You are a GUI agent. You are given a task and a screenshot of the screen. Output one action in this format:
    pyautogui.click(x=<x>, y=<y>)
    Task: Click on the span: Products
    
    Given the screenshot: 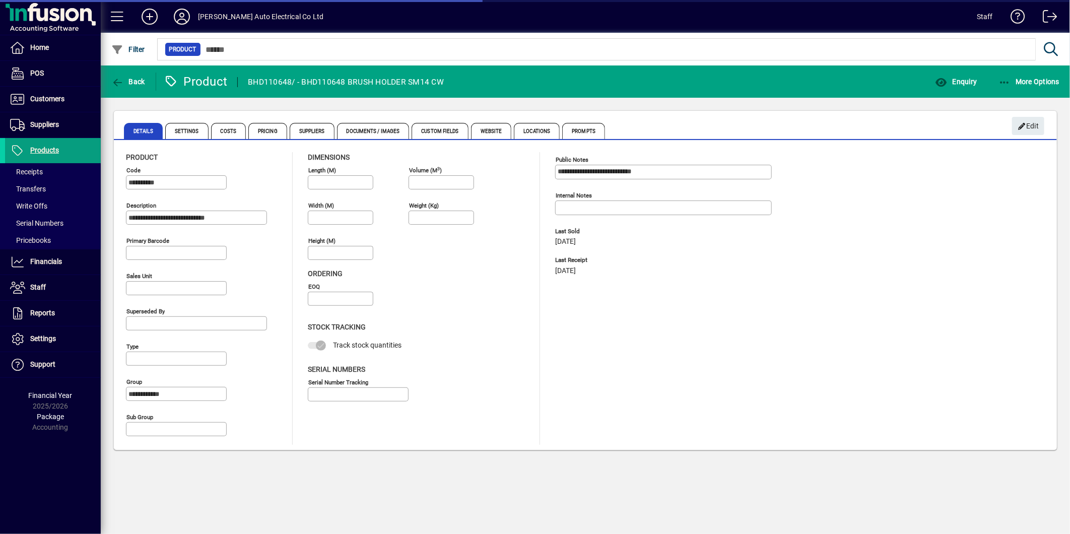 What is the action you would take?
    pyautogui.click(x=44, y=150)
    